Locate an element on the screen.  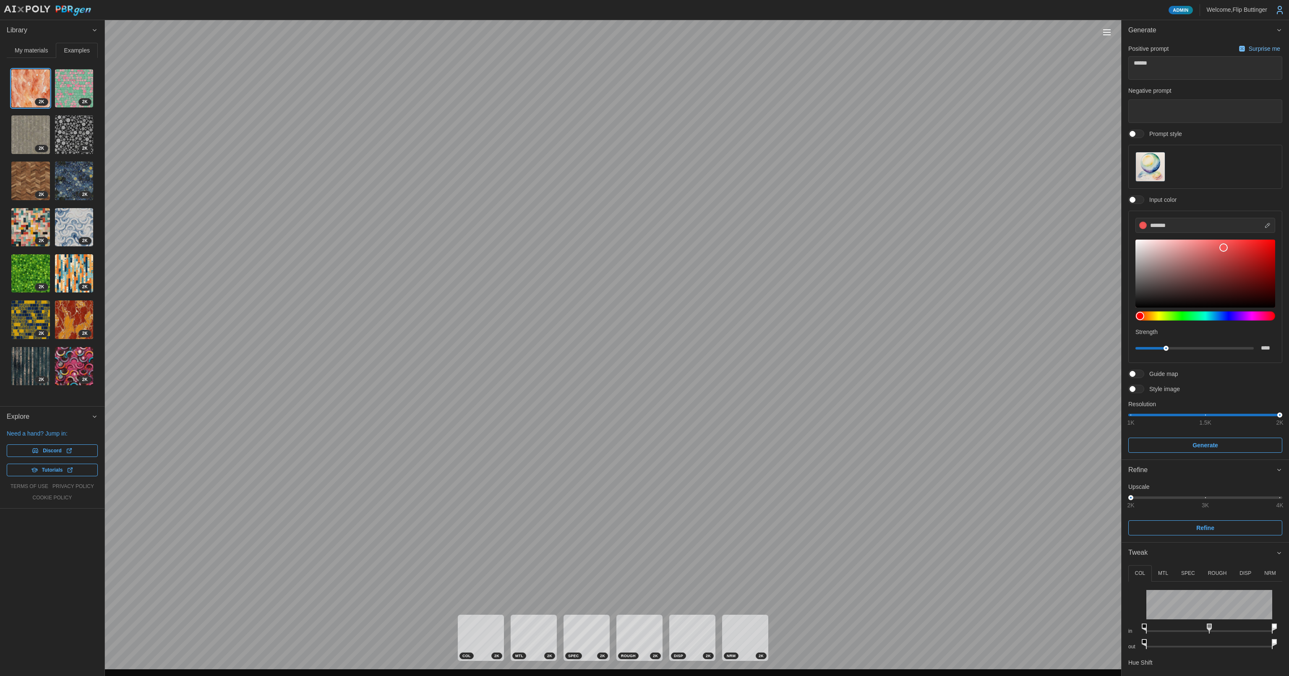
a: A4Ip82XD3EJnSCKI0NXd2K is located at coordinates (74, 89).